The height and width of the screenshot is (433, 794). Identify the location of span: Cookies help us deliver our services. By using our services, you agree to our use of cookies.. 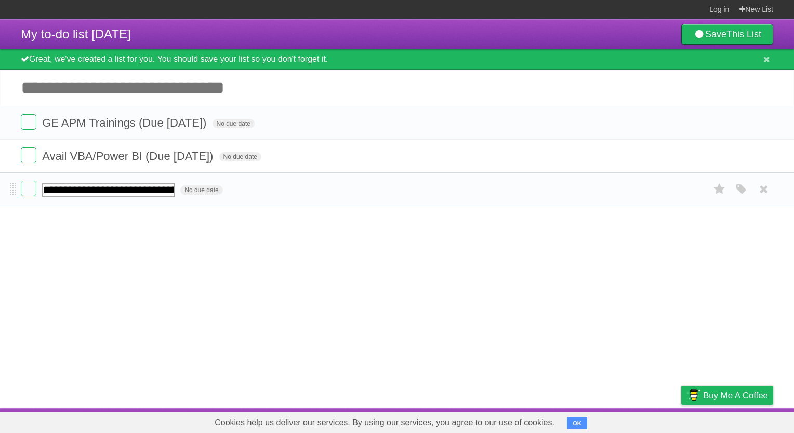
(384, 423).